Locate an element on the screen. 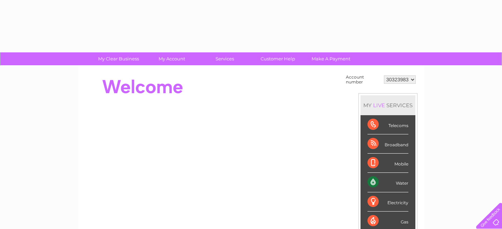  a: Customer Help is located at coordinates (278, 59).